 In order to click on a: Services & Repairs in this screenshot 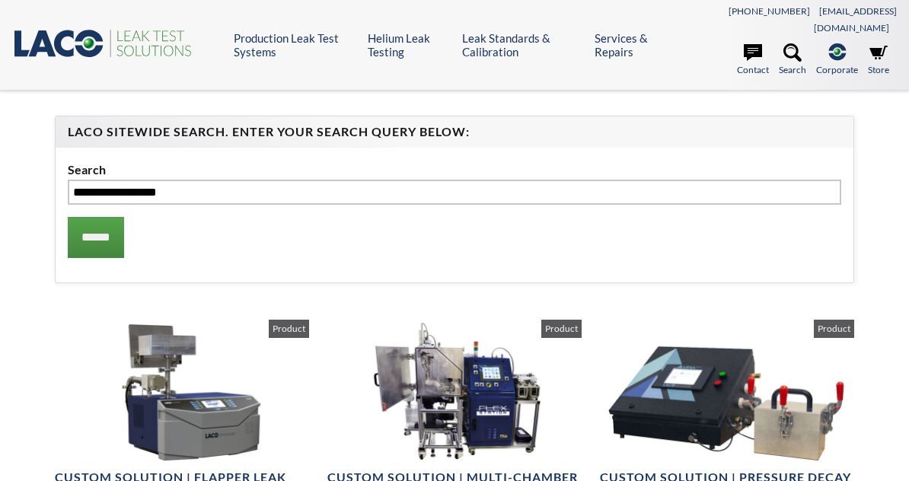, I will do `click(633, 45)`.